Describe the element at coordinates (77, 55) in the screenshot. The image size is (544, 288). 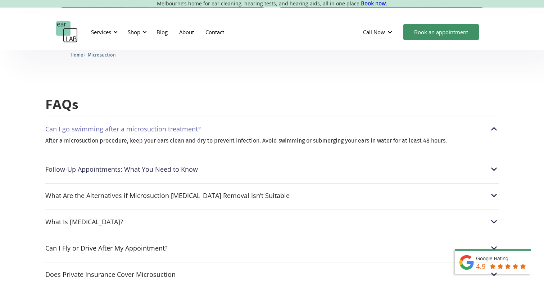
I see `span: Home` at that location.